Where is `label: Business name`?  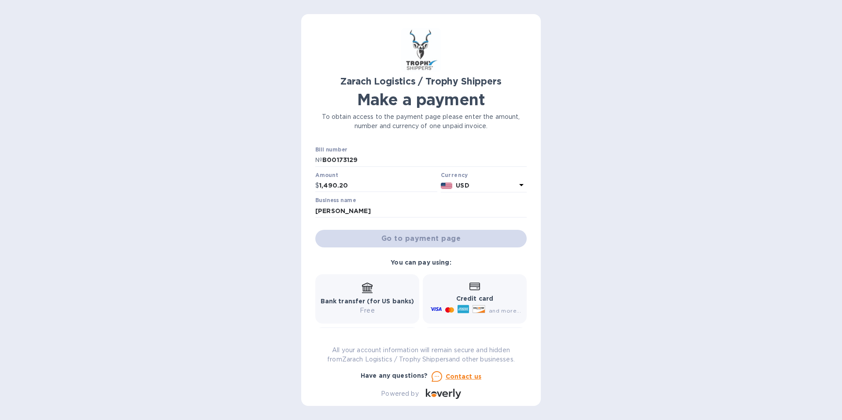
label: Business name is located at coordinates (336, 201).